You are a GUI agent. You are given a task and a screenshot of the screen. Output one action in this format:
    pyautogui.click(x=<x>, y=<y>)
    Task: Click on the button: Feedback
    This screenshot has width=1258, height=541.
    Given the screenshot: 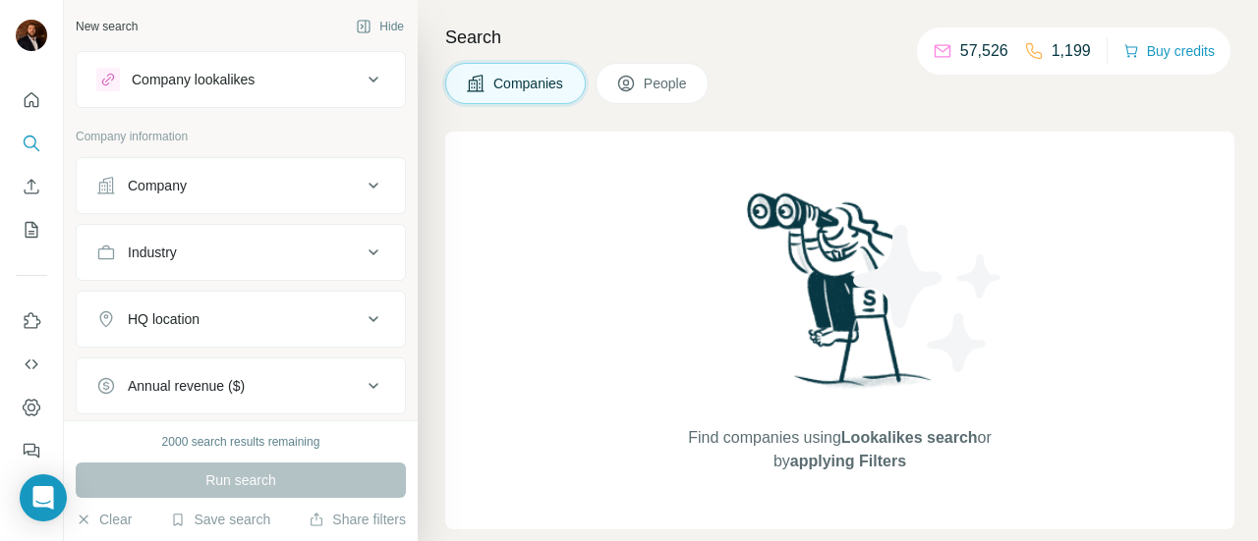 What is the action you would take?
    pyautogui.click(x=31, y=451)
    